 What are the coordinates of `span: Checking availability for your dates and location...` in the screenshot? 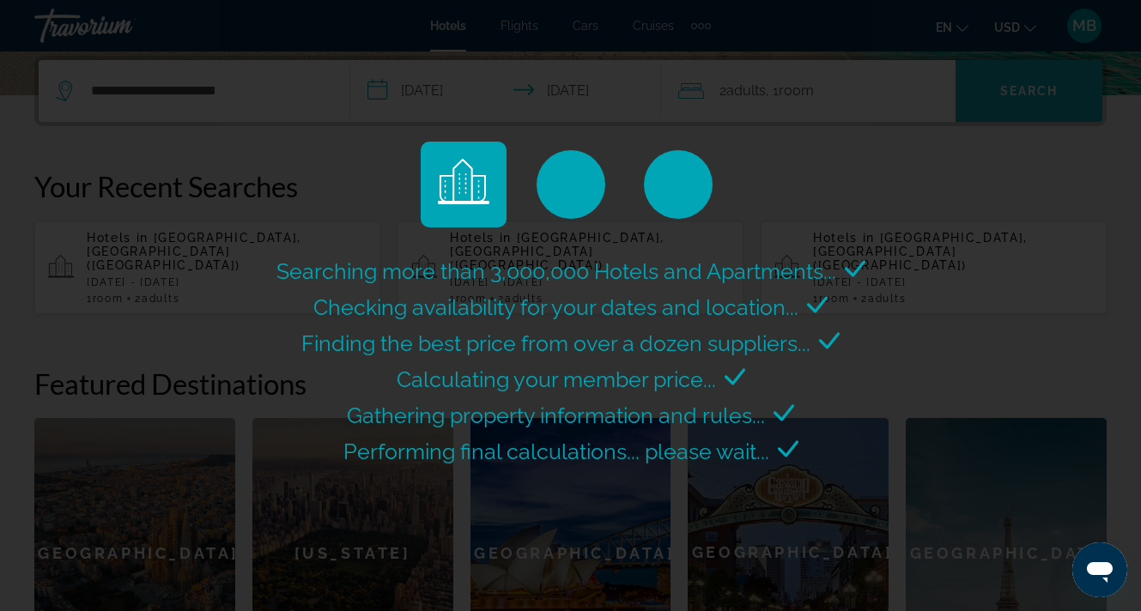 It's located at (556, 307).